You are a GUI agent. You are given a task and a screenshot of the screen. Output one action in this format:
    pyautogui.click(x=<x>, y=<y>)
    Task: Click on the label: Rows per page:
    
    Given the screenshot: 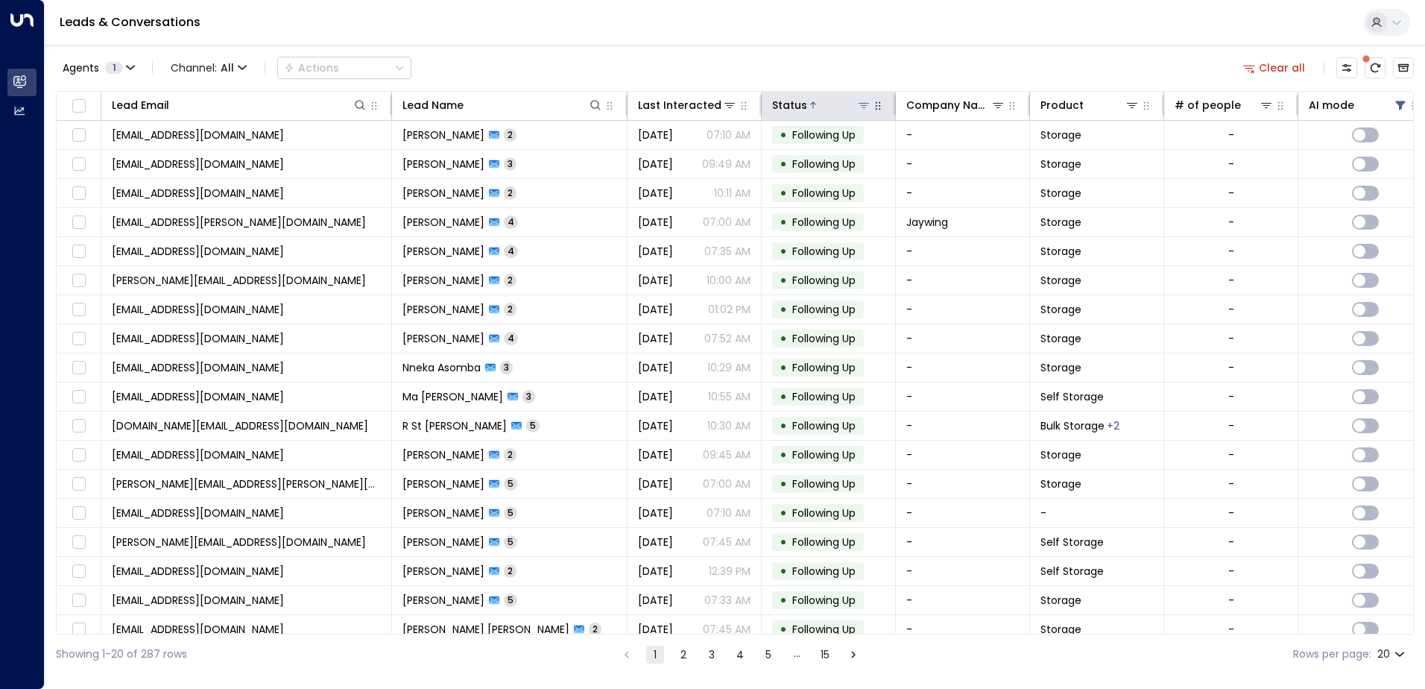 What is the action you would take?
    pyautogui.click(x=1332, y=654)
    